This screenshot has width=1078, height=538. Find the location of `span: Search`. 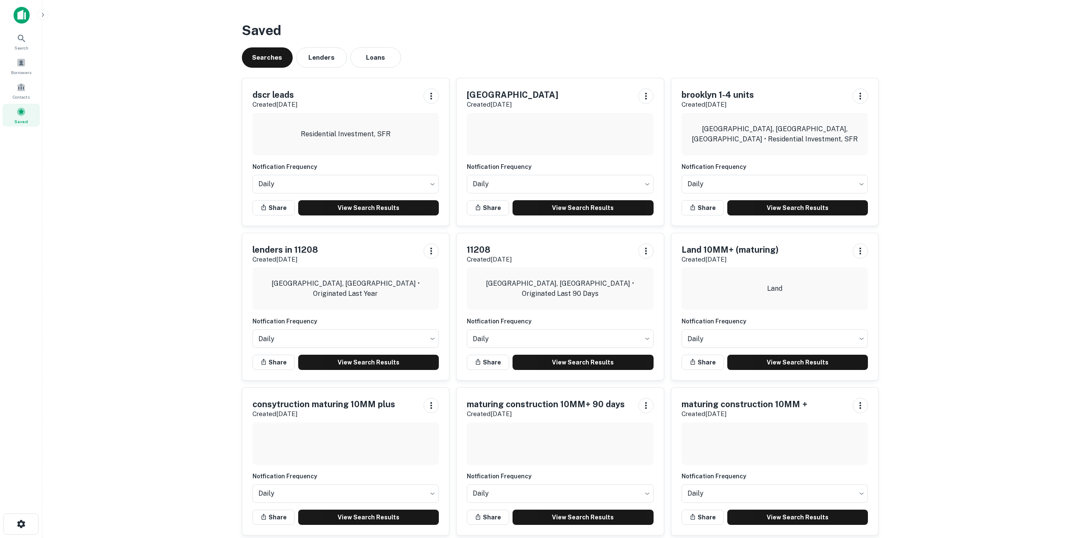

span: Search is located at coordinates (21, 48).